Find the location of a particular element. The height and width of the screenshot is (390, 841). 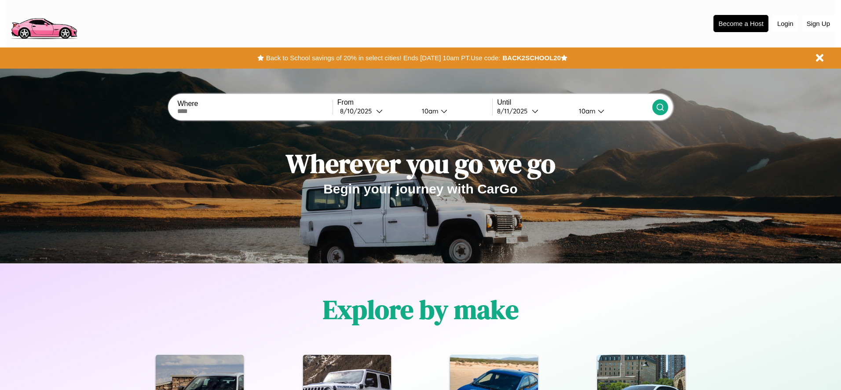

label: Where is located at coordinates (255, 104).